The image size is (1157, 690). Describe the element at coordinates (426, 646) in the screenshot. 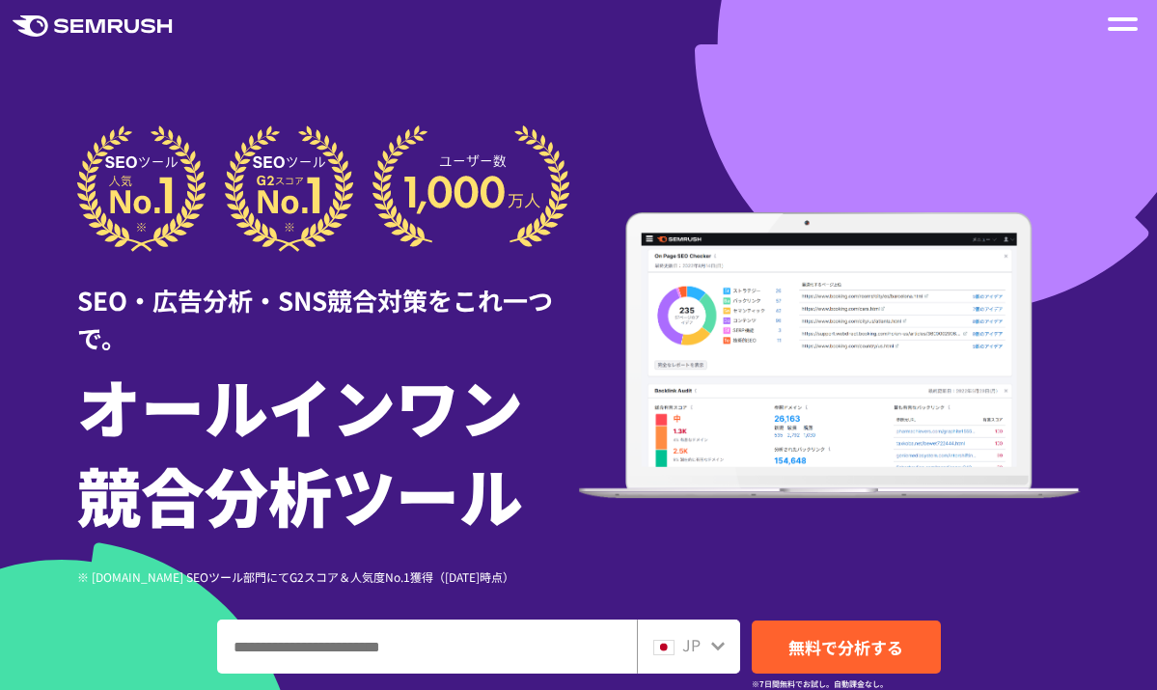

I see `input: ドメイン、キーワードまたはURLを入力してください` at that location.